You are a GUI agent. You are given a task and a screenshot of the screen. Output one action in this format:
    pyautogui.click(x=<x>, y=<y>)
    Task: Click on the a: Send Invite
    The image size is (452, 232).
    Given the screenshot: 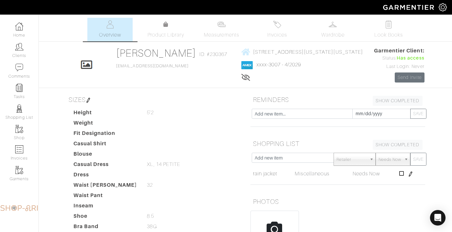 What is the action you would take?
    pyautogui.click(x=409, y=77)
    